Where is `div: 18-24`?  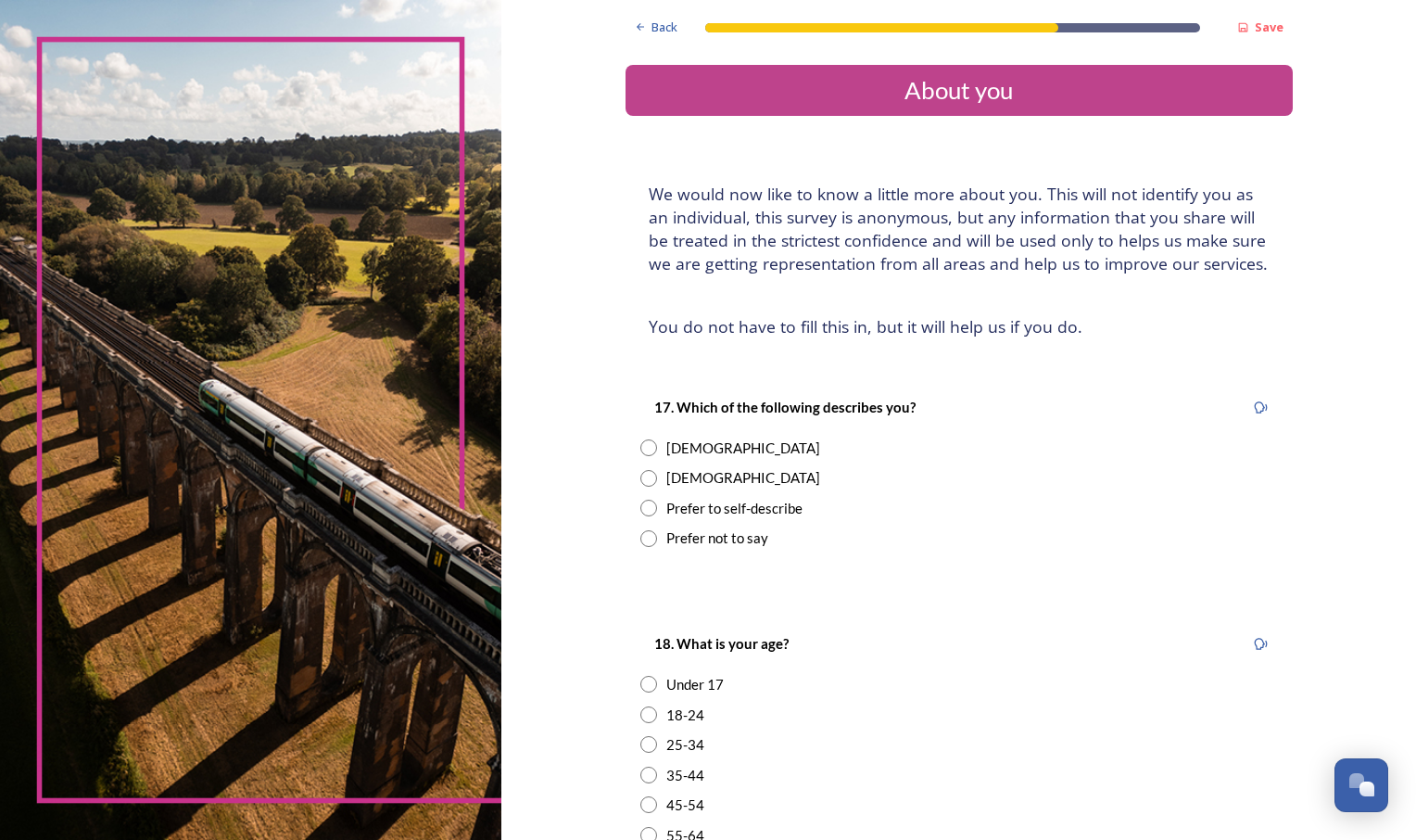 div: 18-24 is located at coordinates (685, 715).